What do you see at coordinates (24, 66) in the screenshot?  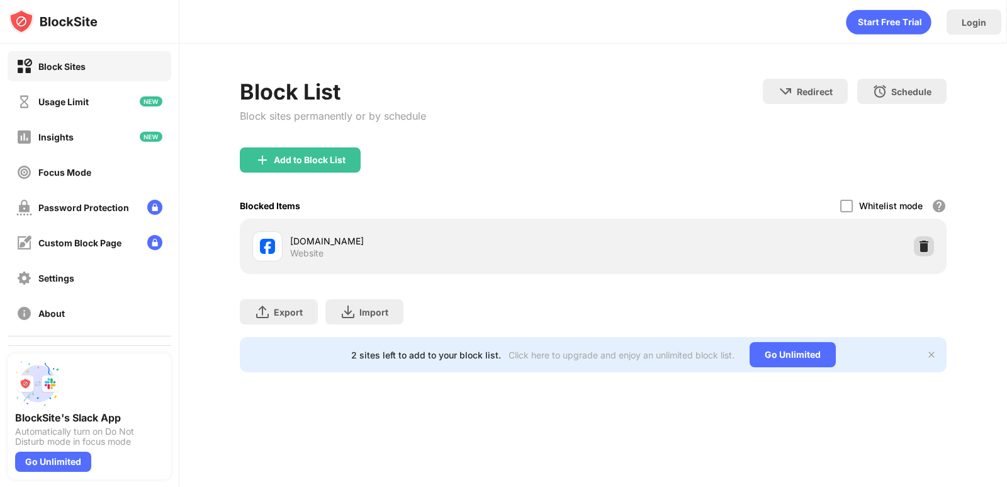 I see `img: block-on.svg` at bounding box center [24, 66].